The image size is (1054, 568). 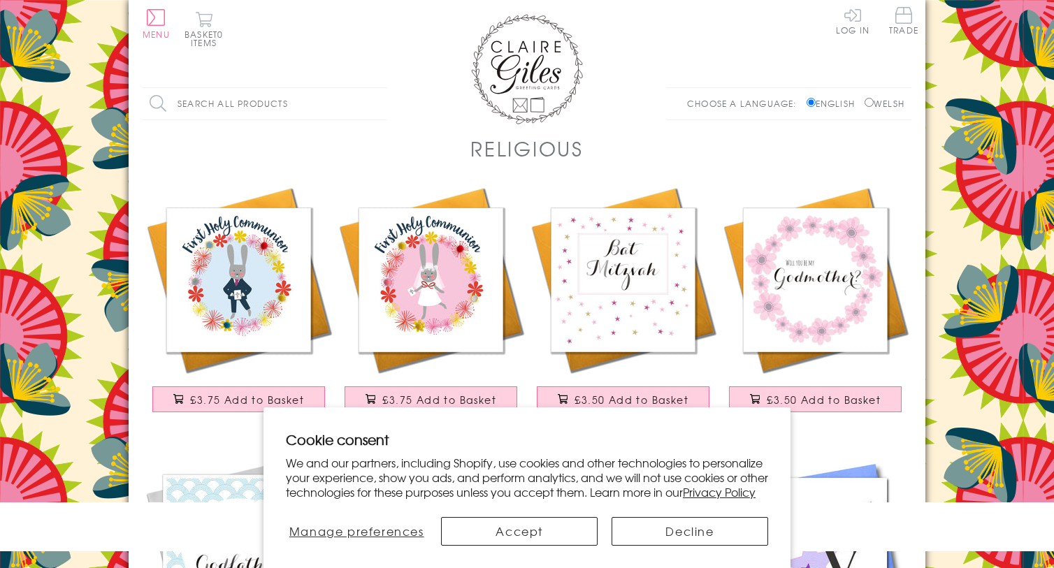 What do you see at coordinates (811, 102) in the screenshot?
I see `input: English` at bounding box center [811, 102].